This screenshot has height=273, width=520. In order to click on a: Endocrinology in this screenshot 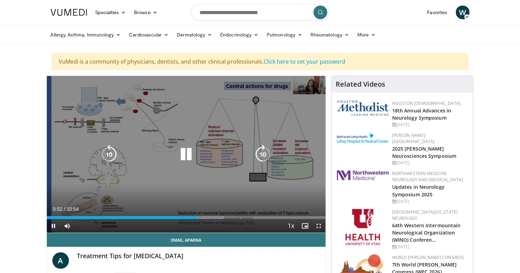, I will do `click(239, 35)`.